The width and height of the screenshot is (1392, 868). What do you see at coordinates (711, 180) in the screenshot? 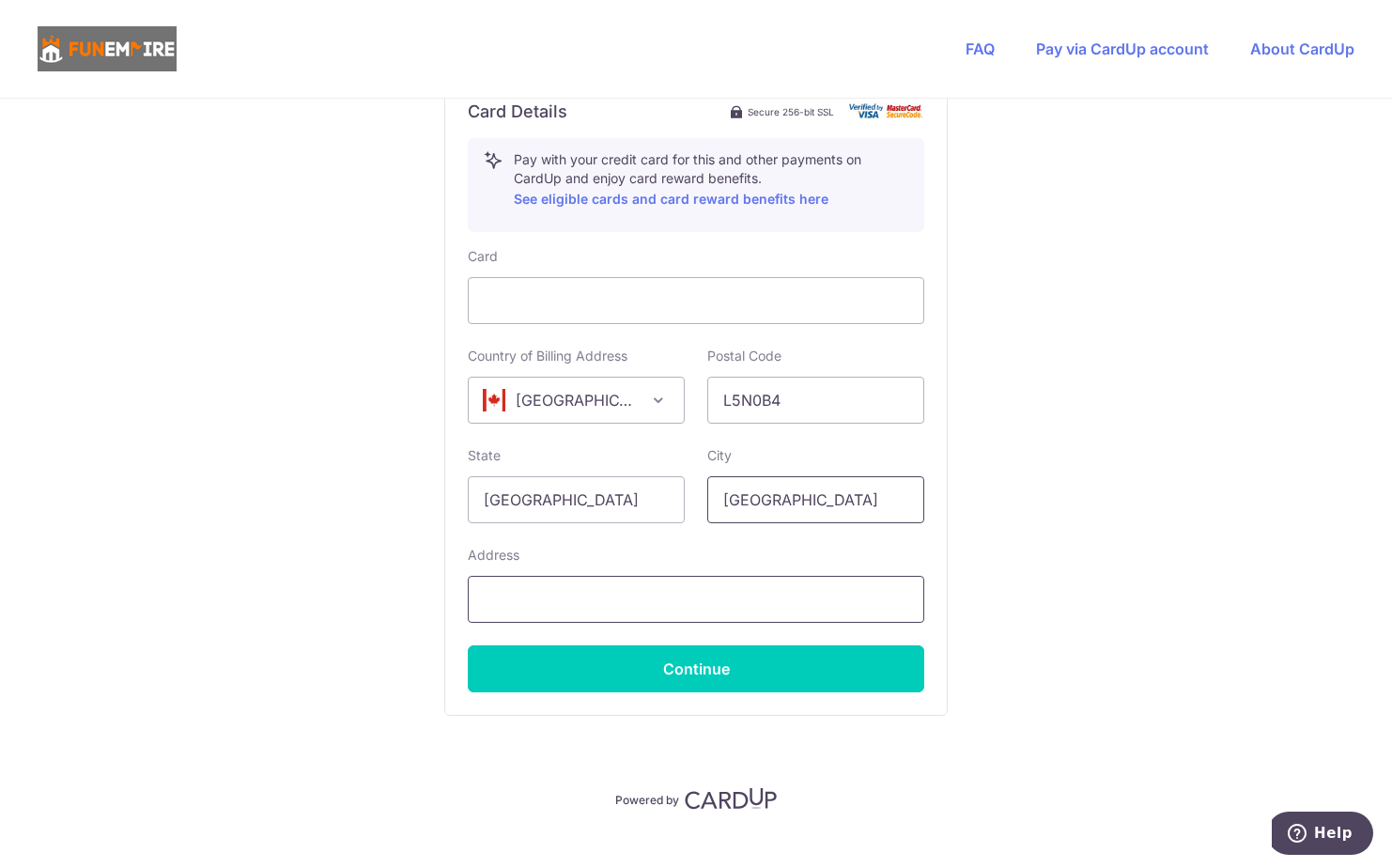
I see `p: Pay with your credit card for this and other payments on CardUp and enjoy card reward benefits.` at bounding box center [711, 180].